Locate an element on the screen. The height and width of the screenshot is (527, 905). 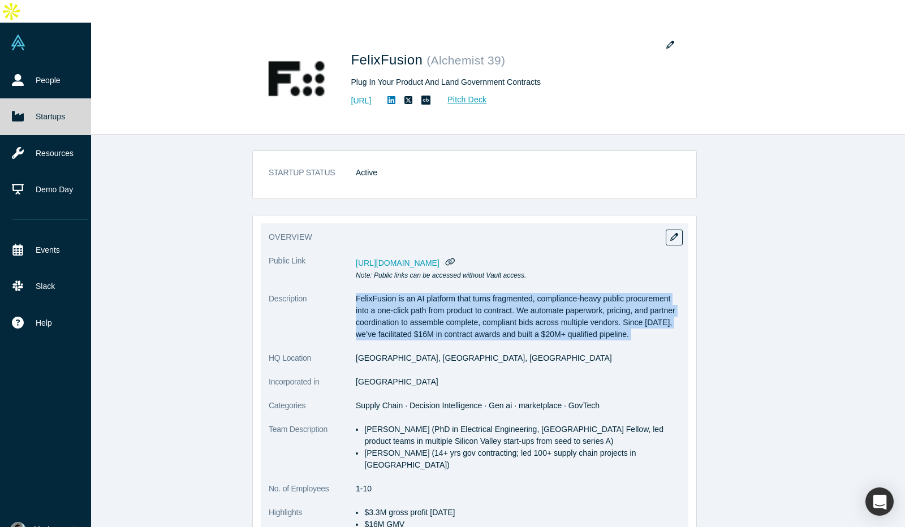
dt: STARTUP STATUS is located at coordinates (312, 179).